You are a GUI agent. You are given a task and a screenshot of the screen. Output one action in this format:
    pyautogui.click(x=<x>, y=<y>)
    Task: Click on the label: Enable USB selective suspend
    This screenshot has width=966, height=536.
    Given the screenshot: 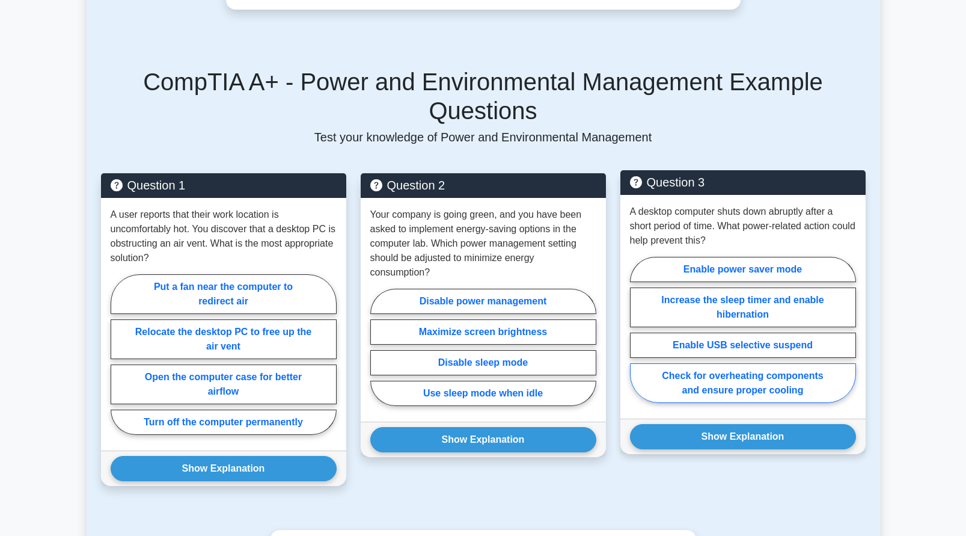 What is the action you would take?
    pyautogui.click(x=743, y=345)
    